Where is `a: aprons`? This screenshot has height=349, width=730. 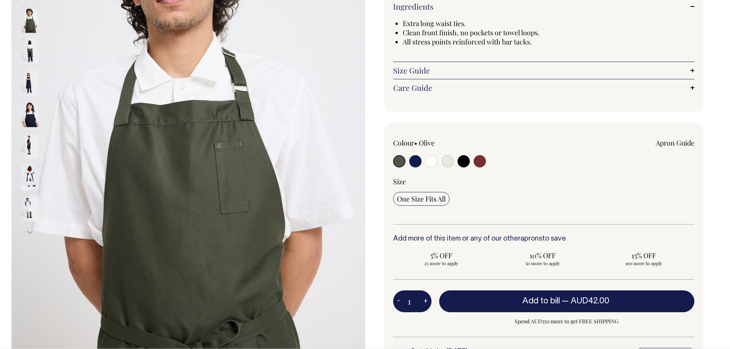
a: aprons is located at coordinates (531, 239).